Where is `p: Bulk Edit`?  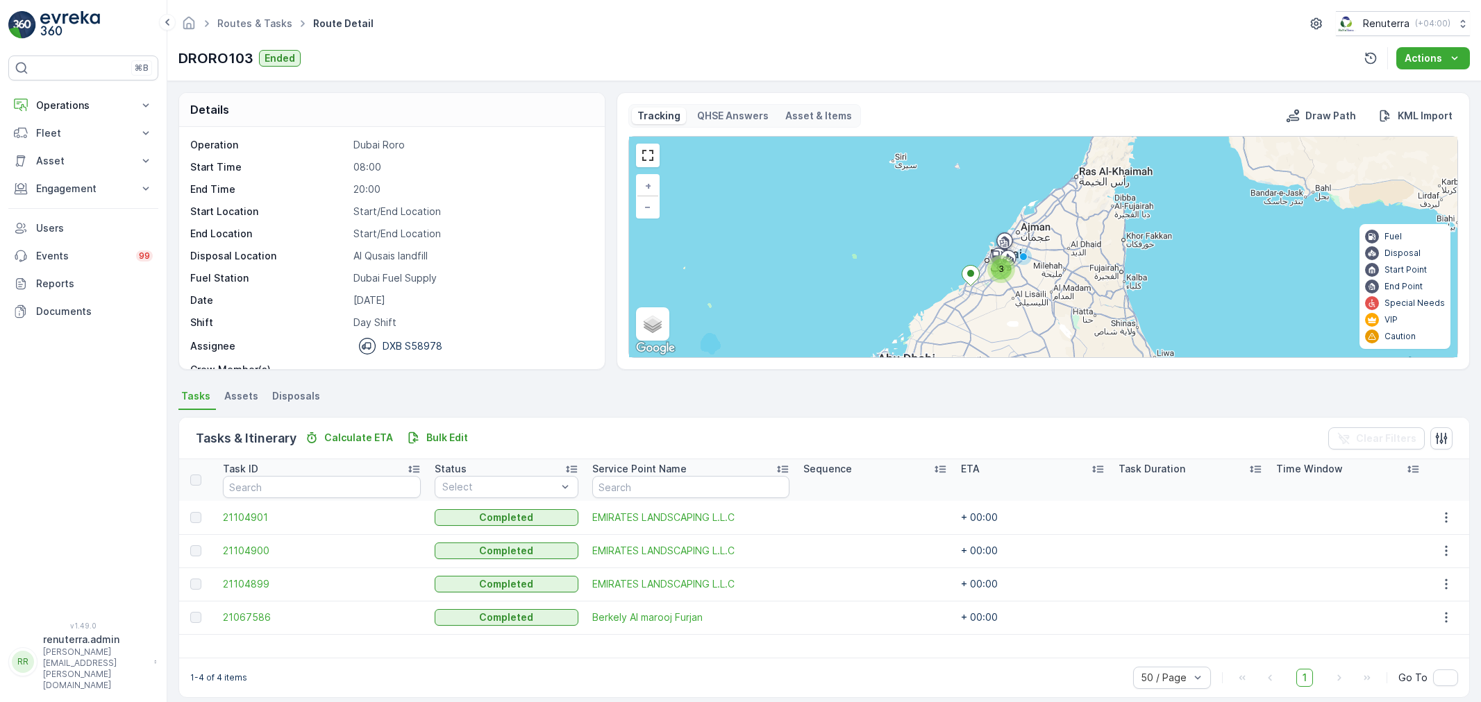
p: Bulk Edit is located at coordinates (447, 438).